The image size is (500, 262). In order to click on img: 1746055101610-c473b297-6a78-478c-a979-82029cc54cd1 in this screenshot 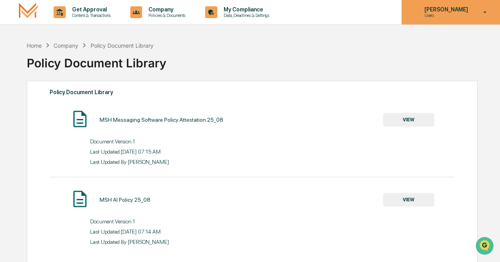, I will do `click(15, 67)`.